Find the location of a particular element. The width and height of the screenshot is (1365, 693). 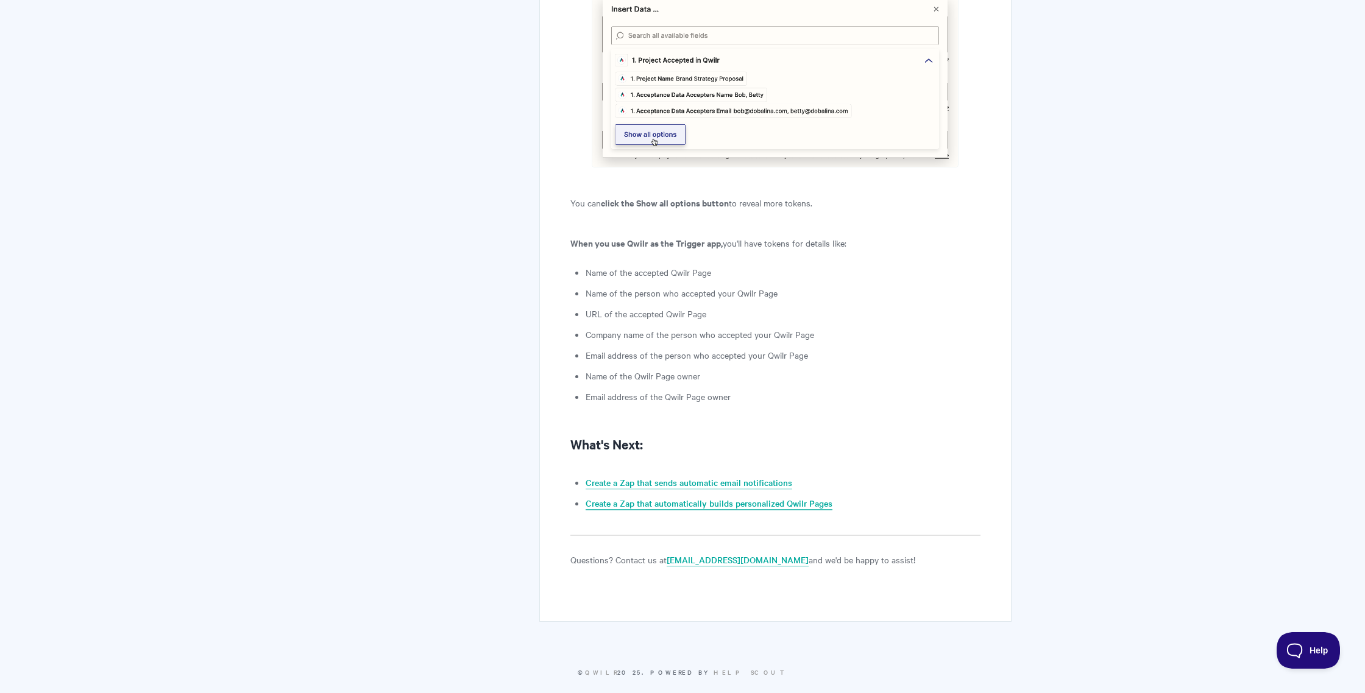

li: Company name of the person who accepted your Qwilr Page is located at coordinates (783, 335).